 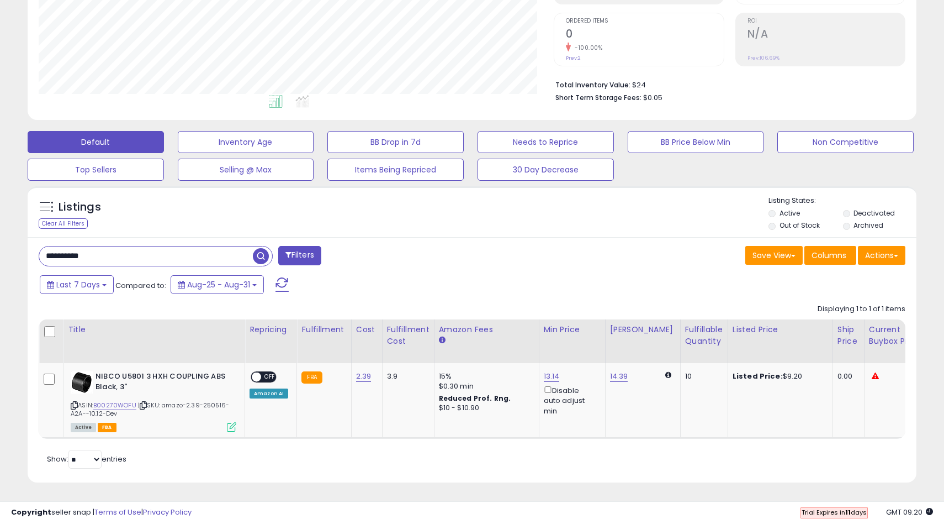 What do you see at coordinates (78, 284) in the screenshot?
I see `span: Last 7 Days` at bounding box center [78, 284].